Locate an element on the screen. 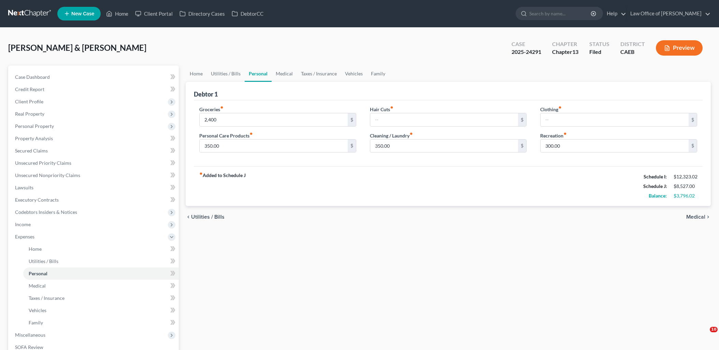 The image size is (719, 350). span: 13 is located at coordinates (575, 52).